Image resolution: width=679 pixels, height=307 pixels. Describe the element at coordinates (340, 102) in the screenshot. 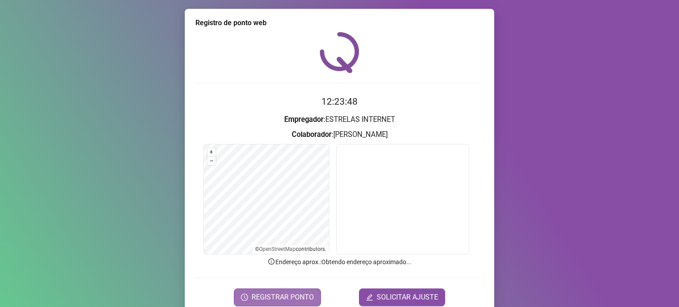

I see `time: 12:23:48` at that location.